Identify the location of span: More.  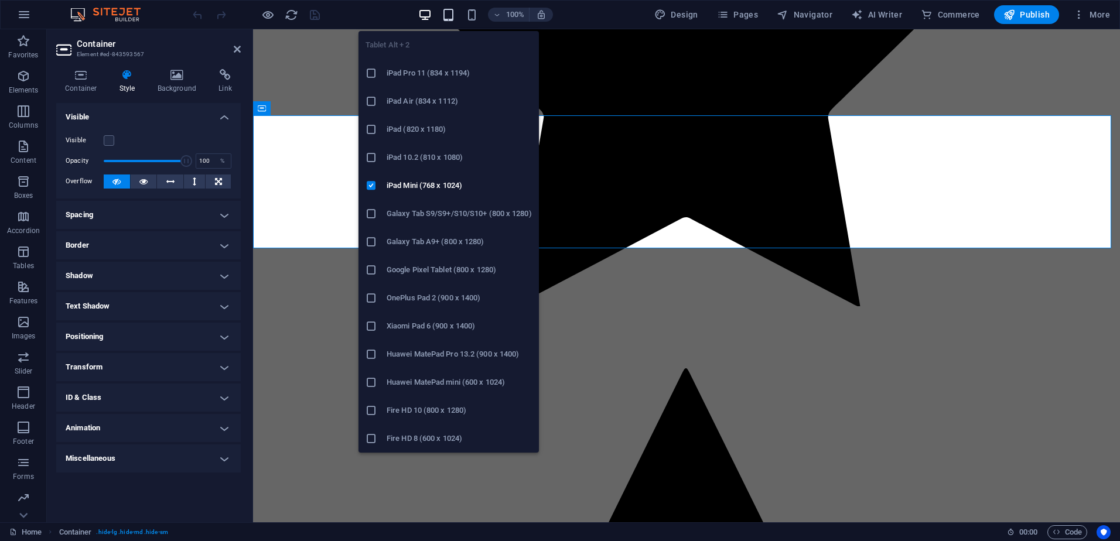
(1091, 15).